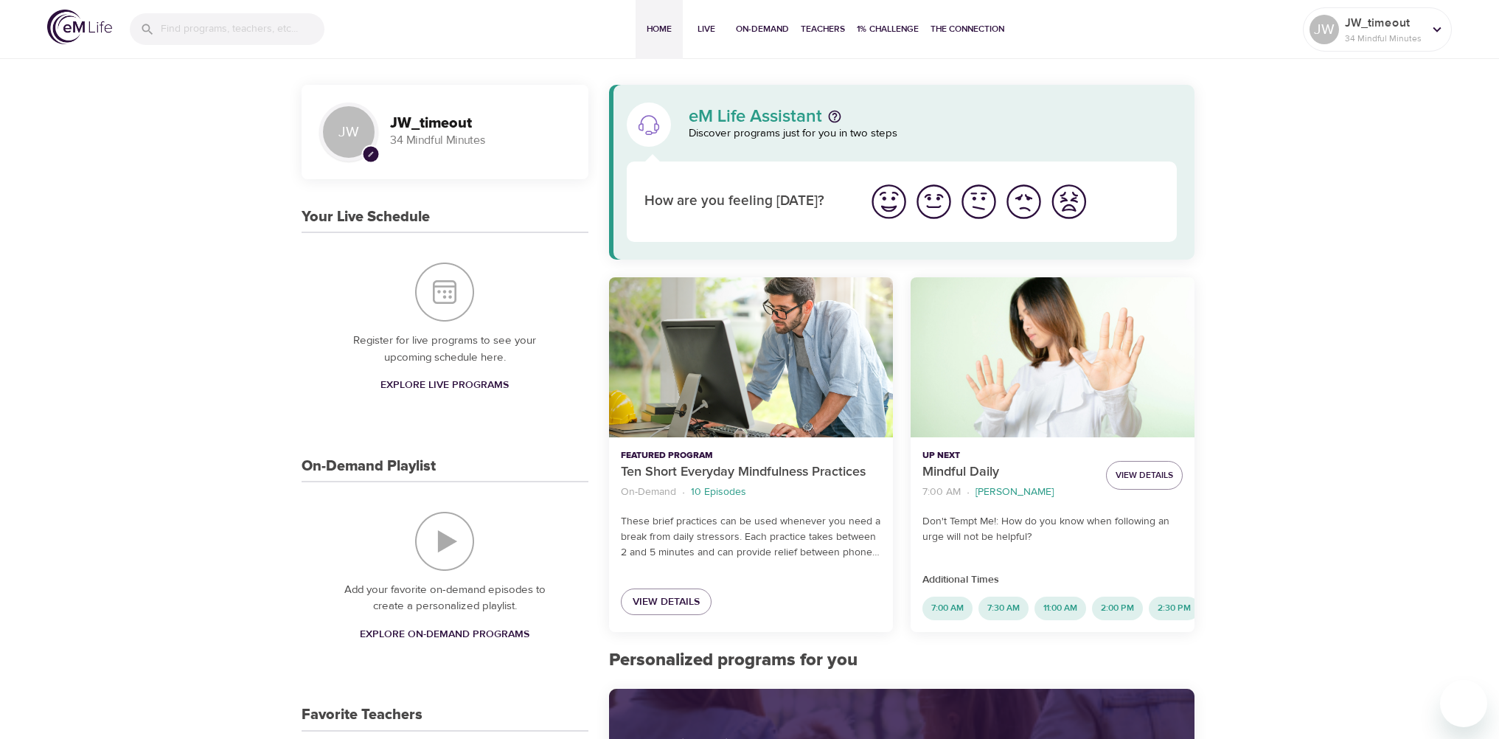 This screenshot has width=1499, height=739. Describe the element at coordinates (362, 714) in the screenshot. I see `h3: Favorite Teachers` at that location.